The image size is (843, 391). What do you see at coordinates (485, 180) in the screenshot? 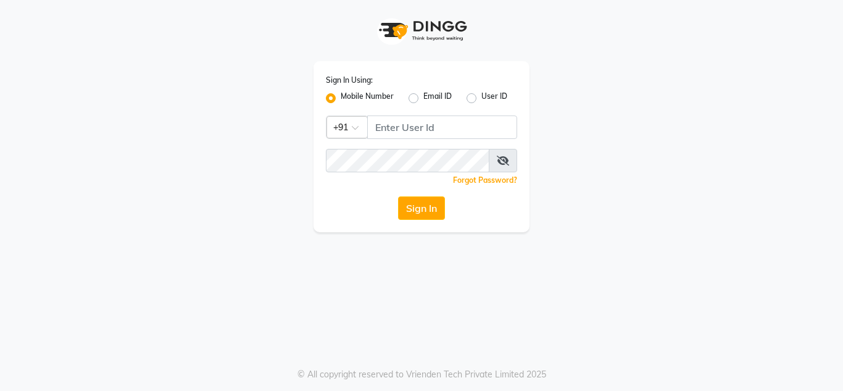
I see `a: Forgot Password?` at bounding box center [485, 180].